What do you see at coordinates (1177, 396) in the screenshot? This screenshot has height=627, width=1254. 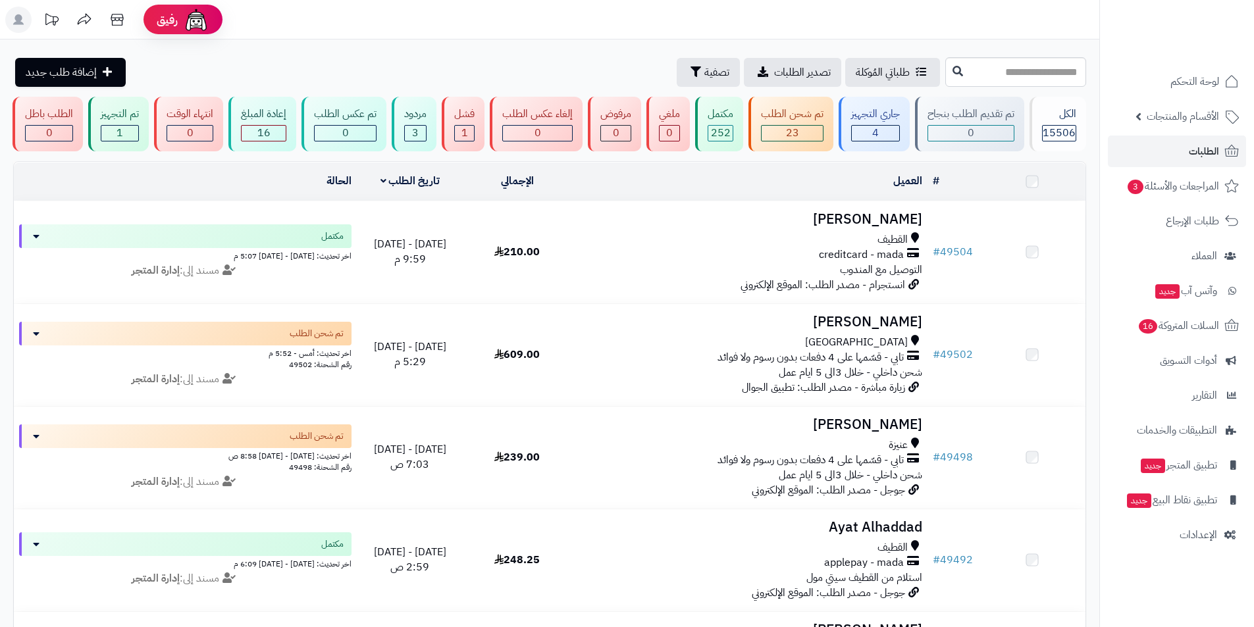 I see `a: التقارير` at bounding box center [1177, 396].